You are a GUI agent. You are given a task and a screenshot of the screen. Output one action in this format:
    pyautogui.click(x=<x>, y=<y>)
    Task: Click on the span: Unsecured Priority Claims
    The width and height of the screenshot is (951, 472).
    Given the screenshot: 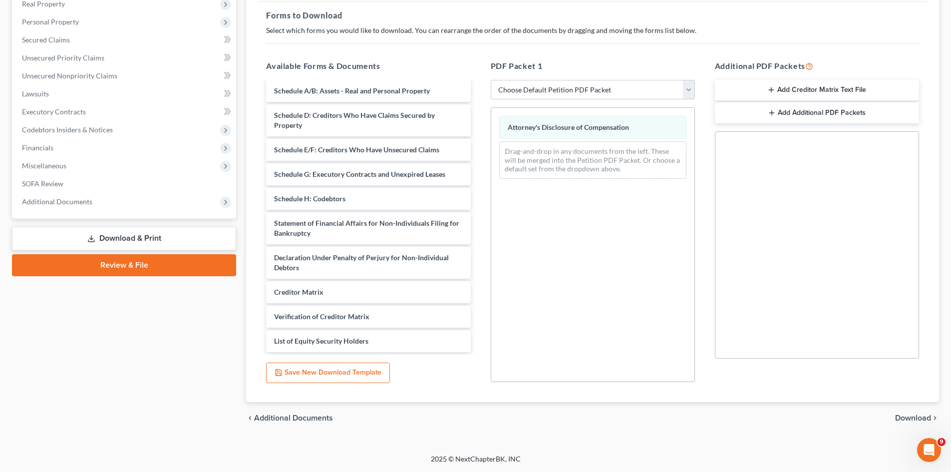 What is the action you would take?
    pyautogui.click(x=63, y=57)
    